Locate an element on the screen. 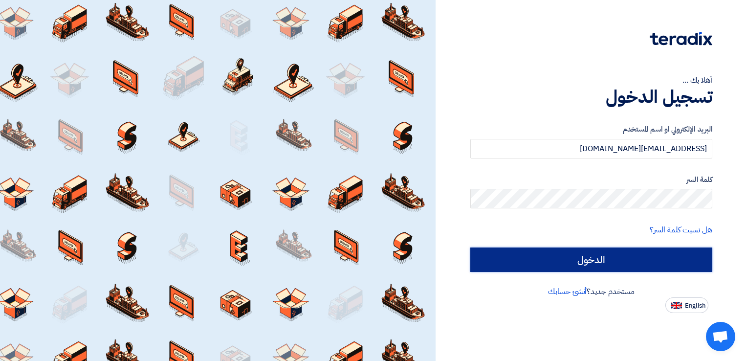 This screenshot has width=747, height=361. div: مستخدم جديد؟ is located at coordinates (591, 291).